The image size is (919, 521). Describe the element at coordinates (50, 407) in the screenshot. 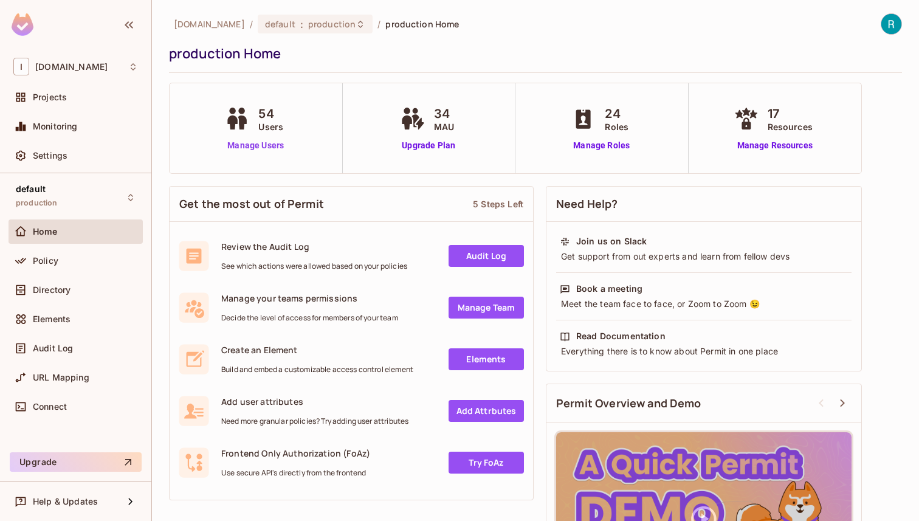

I see `span: Connect` at that location.